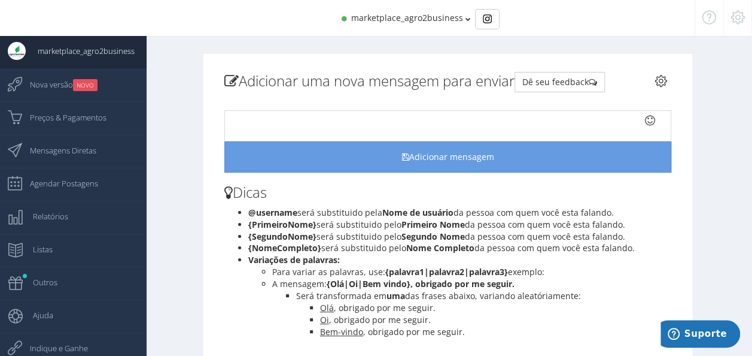 The height and width of the screenshot is (356, 752). I want to click on span: Listas, so click(37, 249).